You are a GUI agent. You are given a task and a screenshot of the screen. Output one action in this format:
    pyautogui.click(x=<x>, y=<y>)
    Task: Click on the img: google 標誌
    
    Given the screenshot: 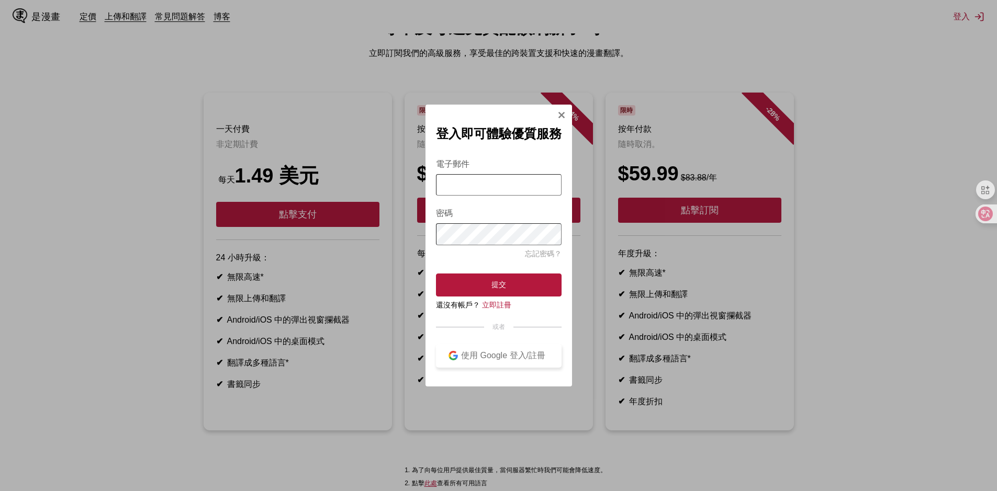 What is the action you would take?
    pyautogui.click(x=453, y=356)
    